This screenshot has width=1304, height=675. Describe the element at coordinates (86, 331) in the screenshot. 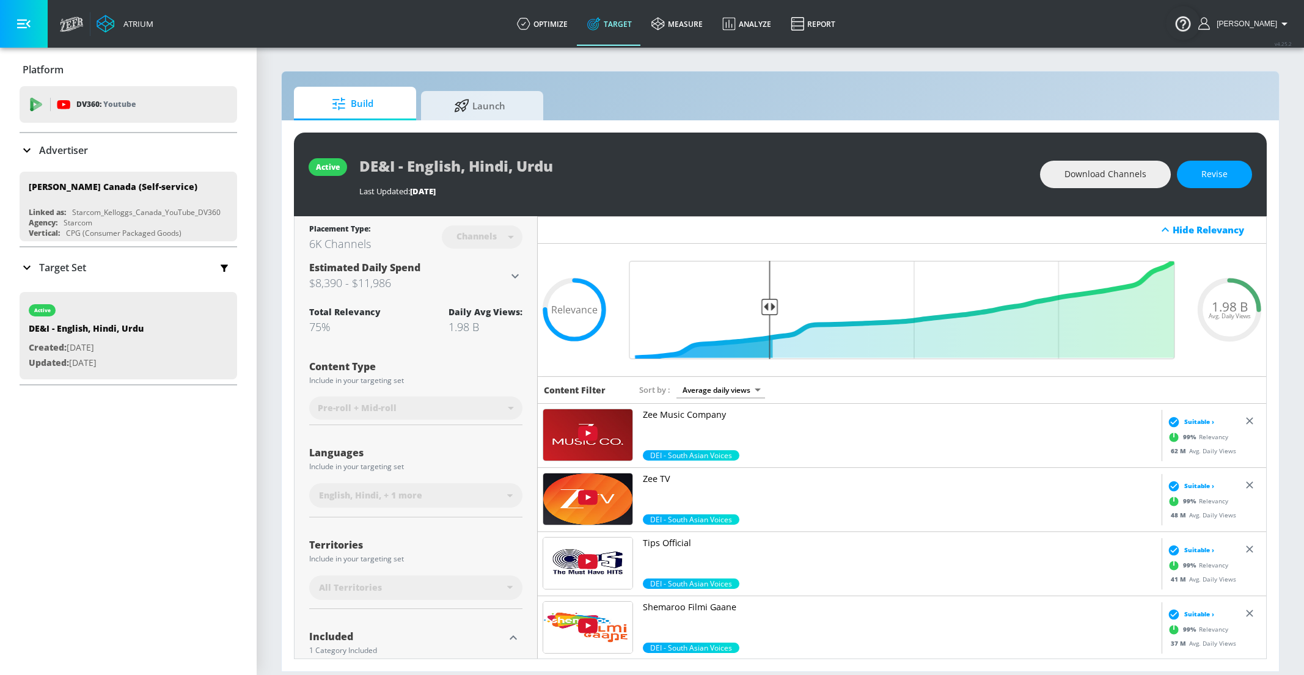

I see `div: DE&I - English, Hindi, Urdu` at that location.